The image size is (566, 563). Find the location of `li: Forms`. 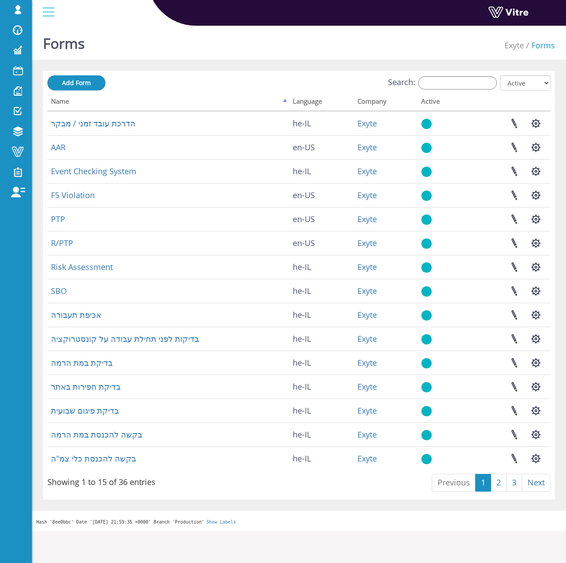

li: Forms is located at coordinates (540, 46).